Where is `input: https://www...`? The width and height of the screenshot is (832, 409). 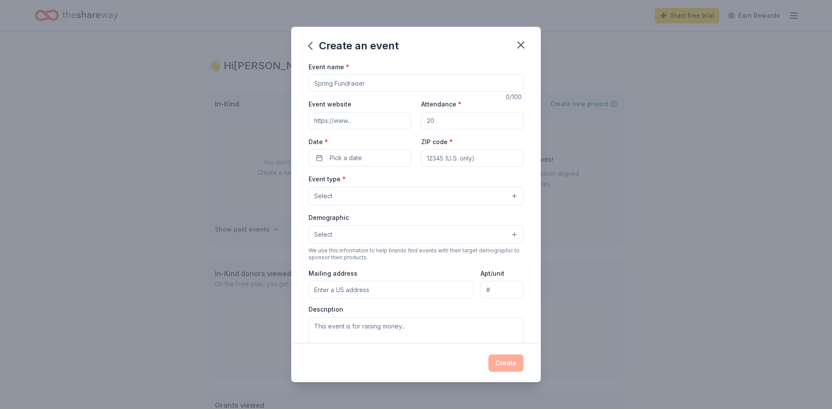
input: https://www... is located at coordinates (360, 121).